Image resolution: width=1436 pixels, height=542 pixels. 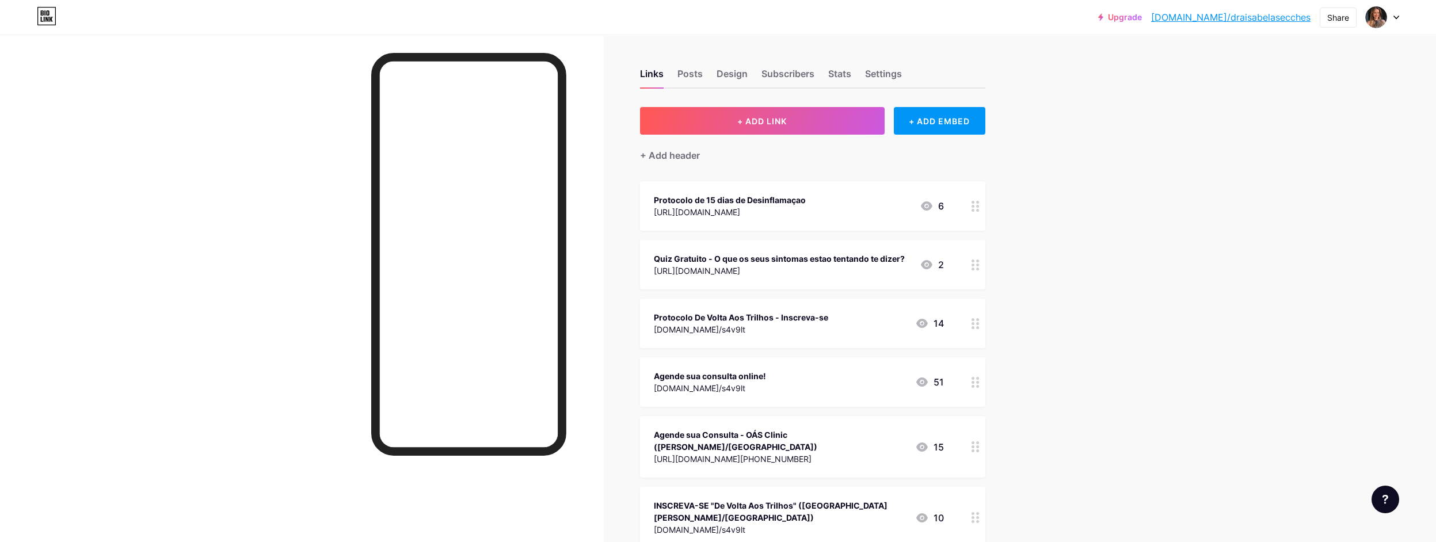 I want to click on div: Subscribers, so click(x=788, y=77).